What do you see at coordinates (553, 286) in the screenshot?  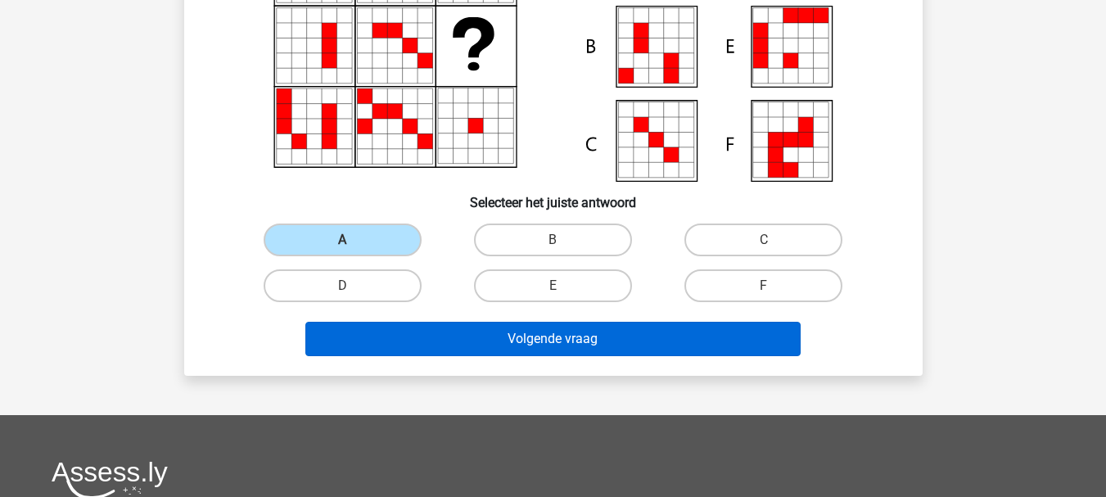 I see `label: E` at bounding box center [553, 286].